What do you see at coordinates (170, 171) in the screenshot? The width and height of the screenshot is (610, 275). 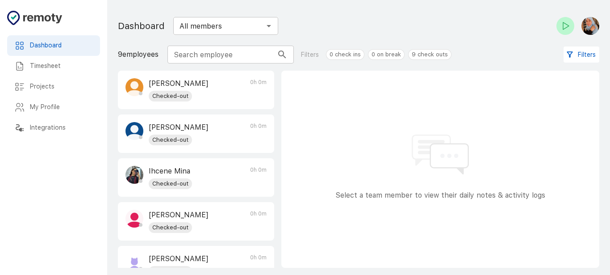 I see `p: Ihcene Mina` at bounding box center [170, 171].